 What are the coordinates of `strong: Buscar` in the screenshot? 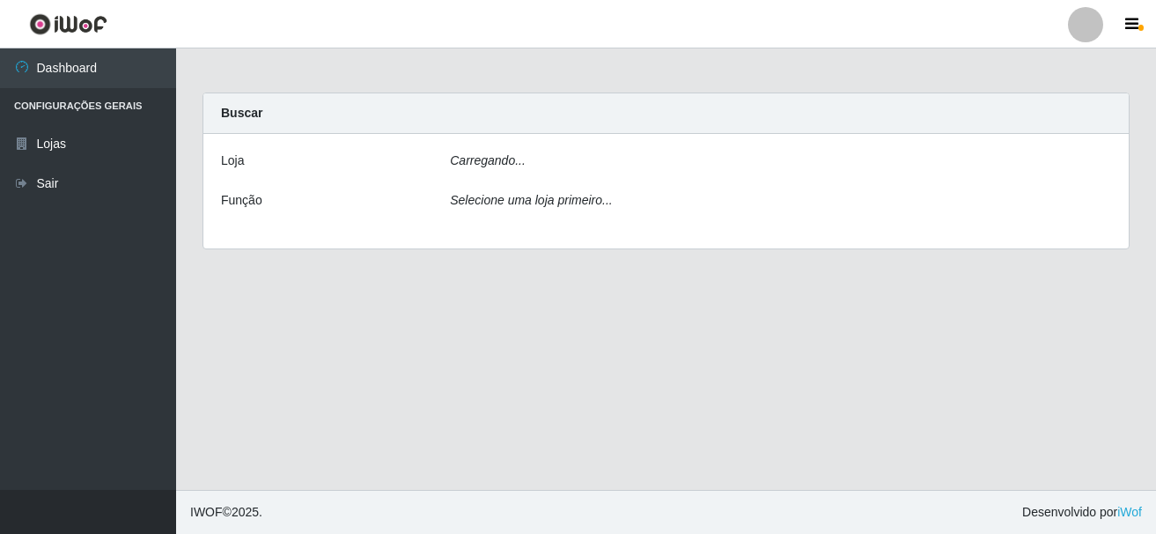 It's located at (241, 113).